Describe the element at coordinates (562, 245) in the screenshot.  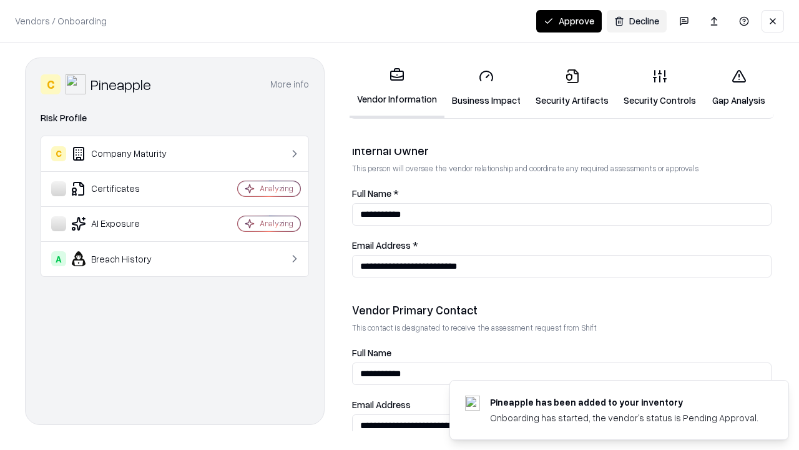
I see `label: Email Address *` at that location.